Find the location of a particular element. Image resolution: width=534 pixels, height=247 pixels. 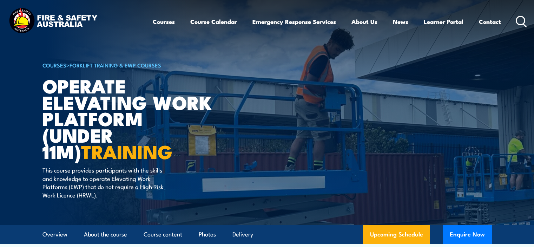

a: Emergency Response Services is located at coordinates (294, 21).